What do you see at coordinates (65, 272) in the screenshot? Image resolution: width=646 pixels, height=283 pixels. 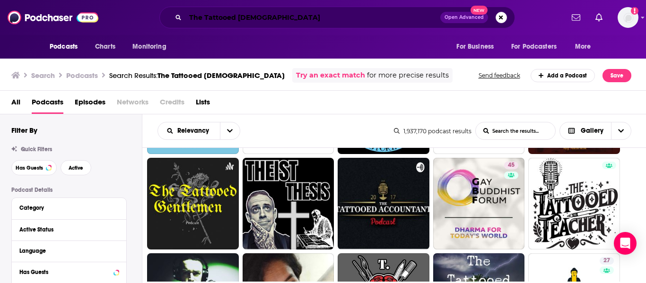 I see `div: Has Guests` at bounding box center [65, 272].